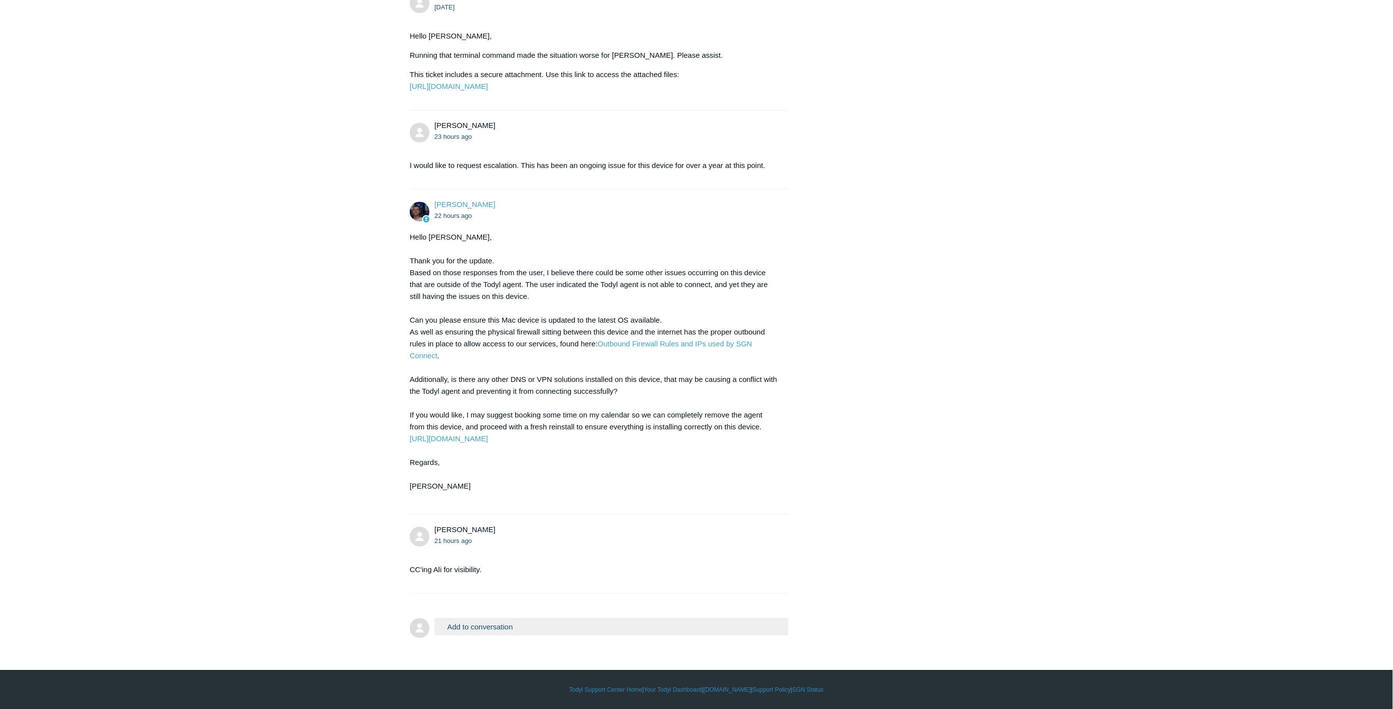  I want to click on time: 08/25/2025, 10:54, so click(453, 541).